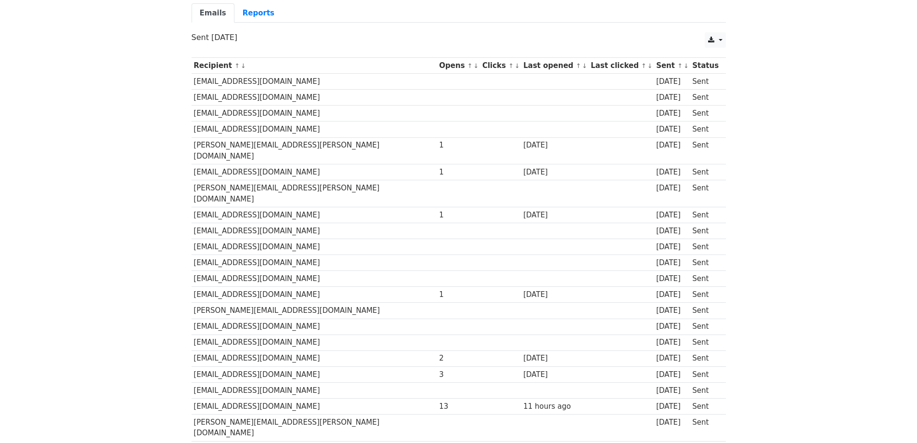 This screenshot has height=443, width=917. What do you see at coordinates (622, 65) in the screenshot?
I see `th: Last clicked` at bounding box center [622, 65].